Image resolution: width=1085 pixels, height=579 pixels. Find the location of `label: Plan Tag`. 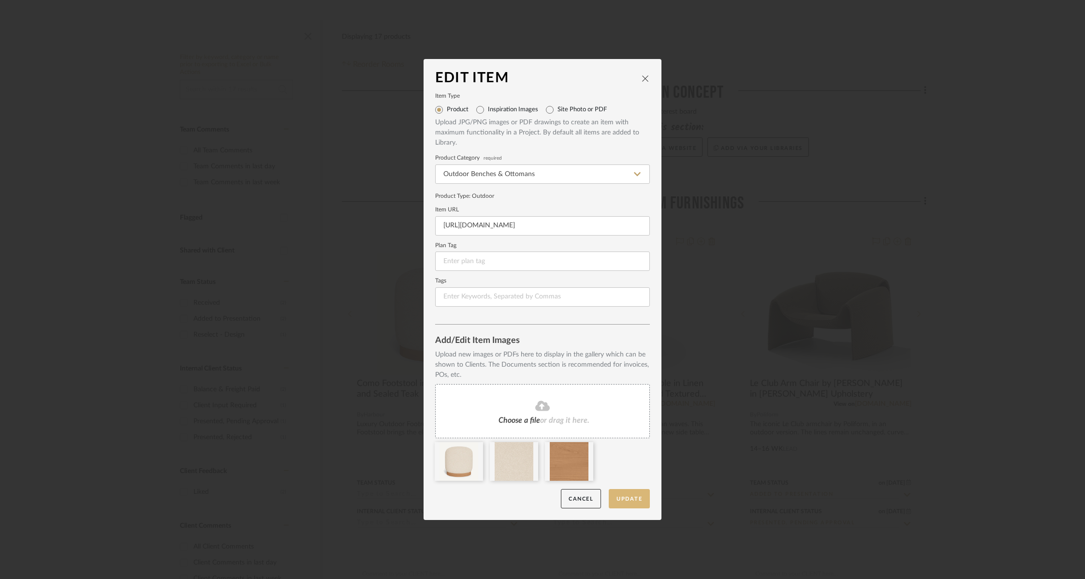

label: Plan Tag is located at coordinates (542, 246).